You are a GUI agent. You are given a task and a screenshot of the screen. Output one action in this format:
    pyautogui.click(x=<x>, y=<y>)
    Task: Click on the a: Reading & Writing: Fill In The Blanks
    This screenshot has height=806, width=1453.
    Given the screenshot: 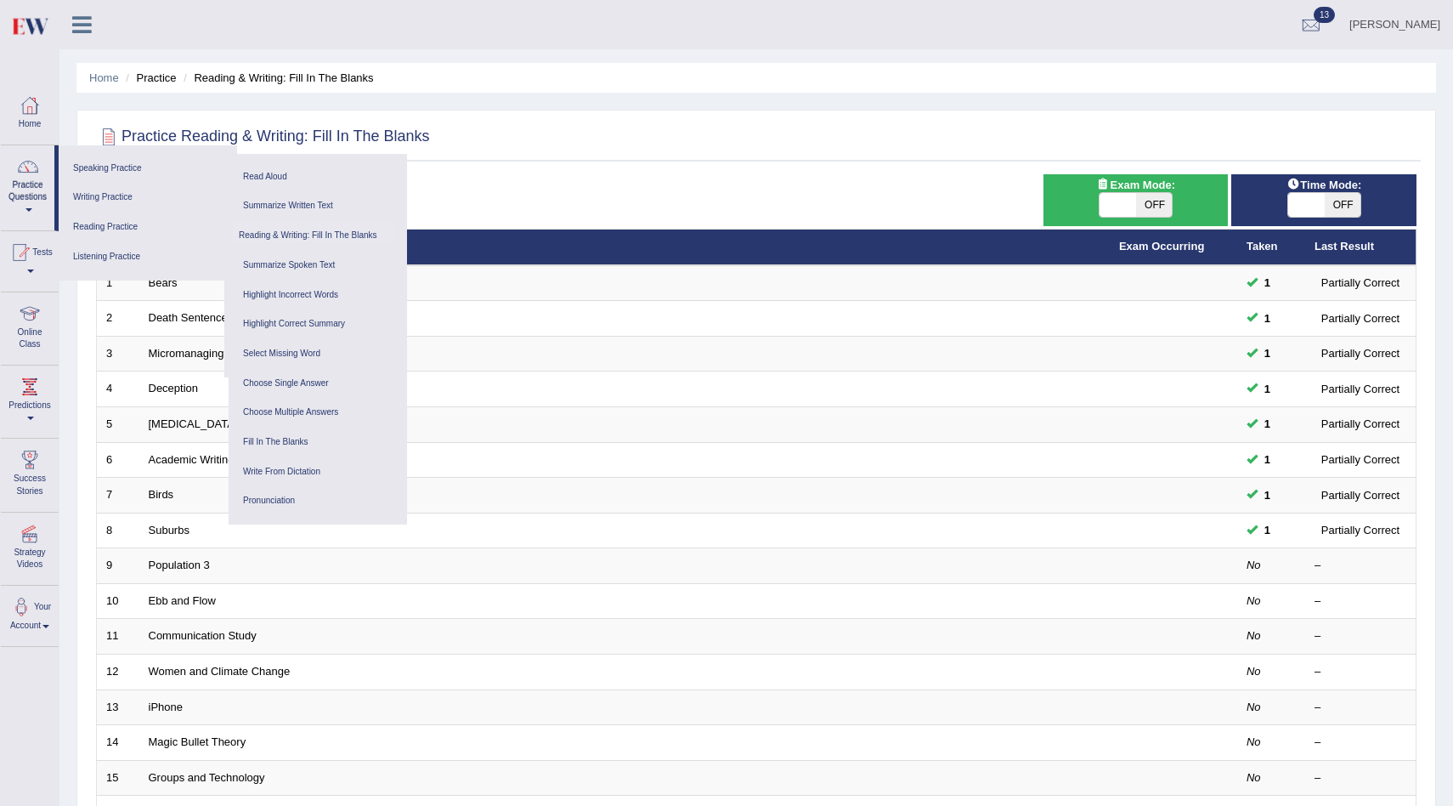 What is the action you would take?
    pyautogui.click(x=314, y=235)
    